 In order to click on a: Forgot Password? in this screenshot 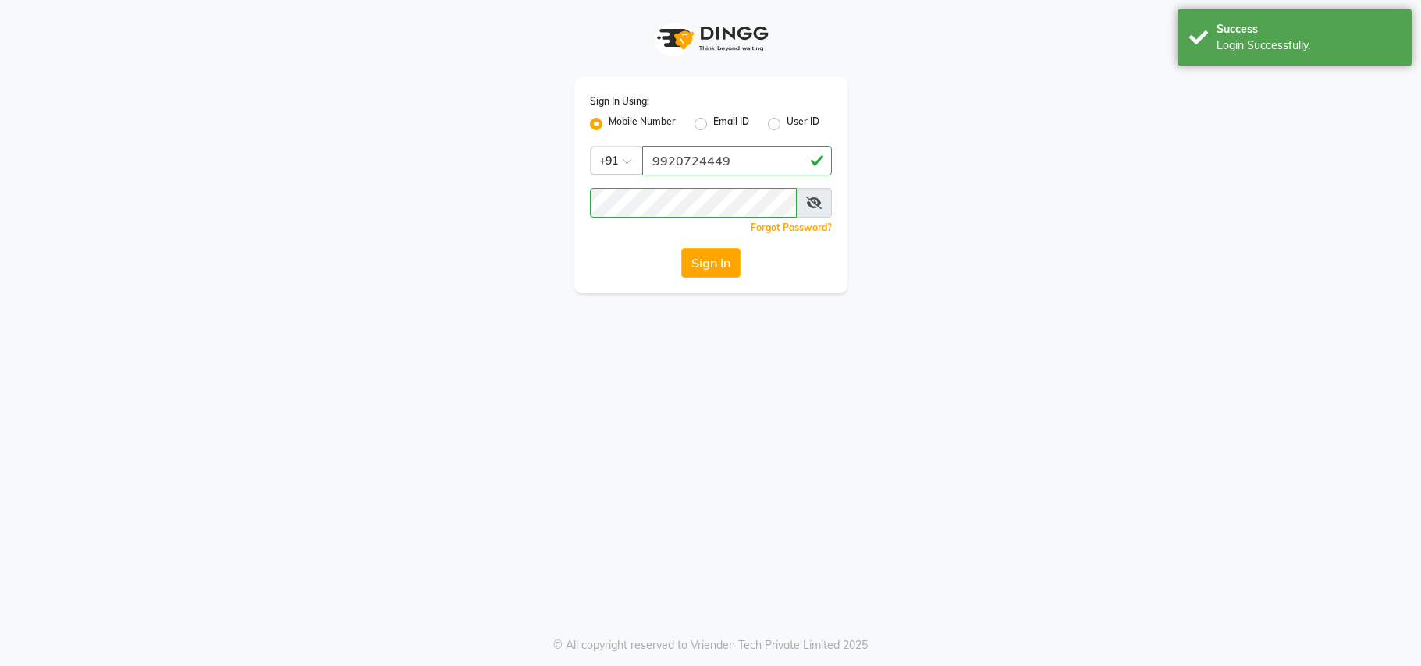, I will do `click(791, 227)`.